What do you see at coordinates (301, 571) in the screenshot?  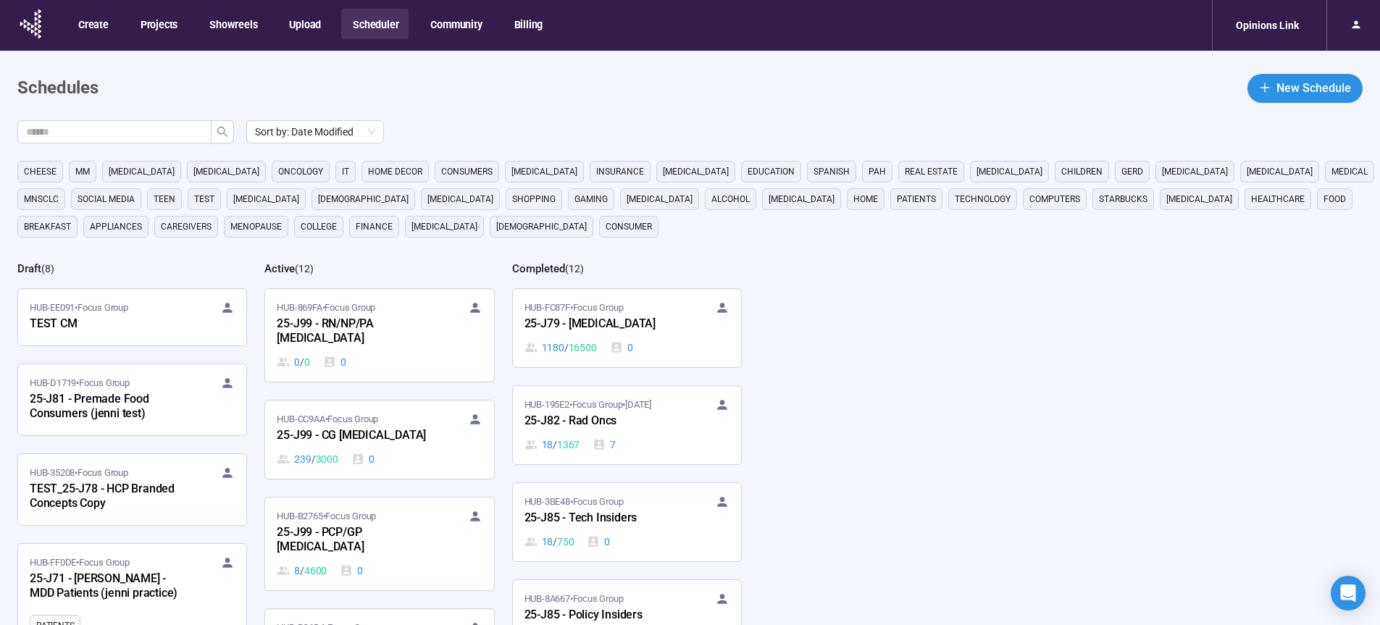 I see `div: 8` at bounding box center [301, 571].